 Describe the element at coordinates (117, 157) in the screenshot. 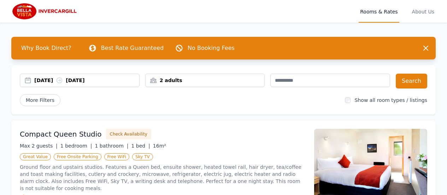

I see `span: Free WiFi` at that location.